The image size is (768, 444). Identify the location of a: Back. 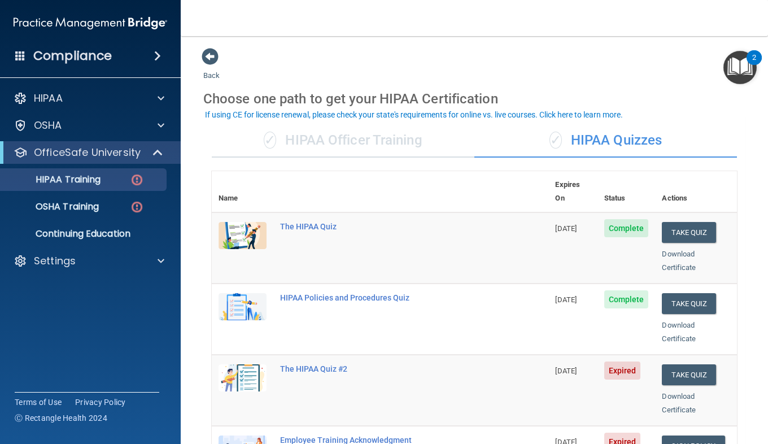
(211, 68).